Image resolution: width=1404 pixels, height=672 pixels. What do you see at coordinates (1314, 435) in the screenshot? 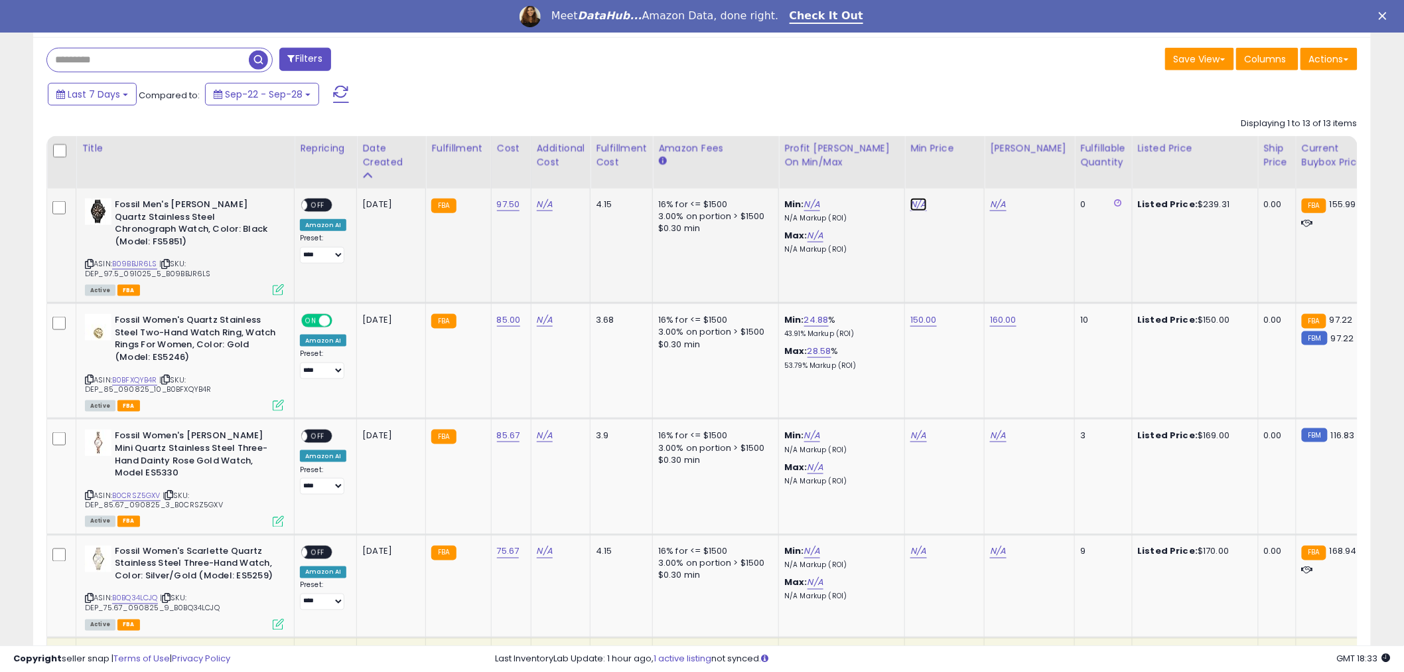
I see `small: FBM` at bounding box center [1314, 435].